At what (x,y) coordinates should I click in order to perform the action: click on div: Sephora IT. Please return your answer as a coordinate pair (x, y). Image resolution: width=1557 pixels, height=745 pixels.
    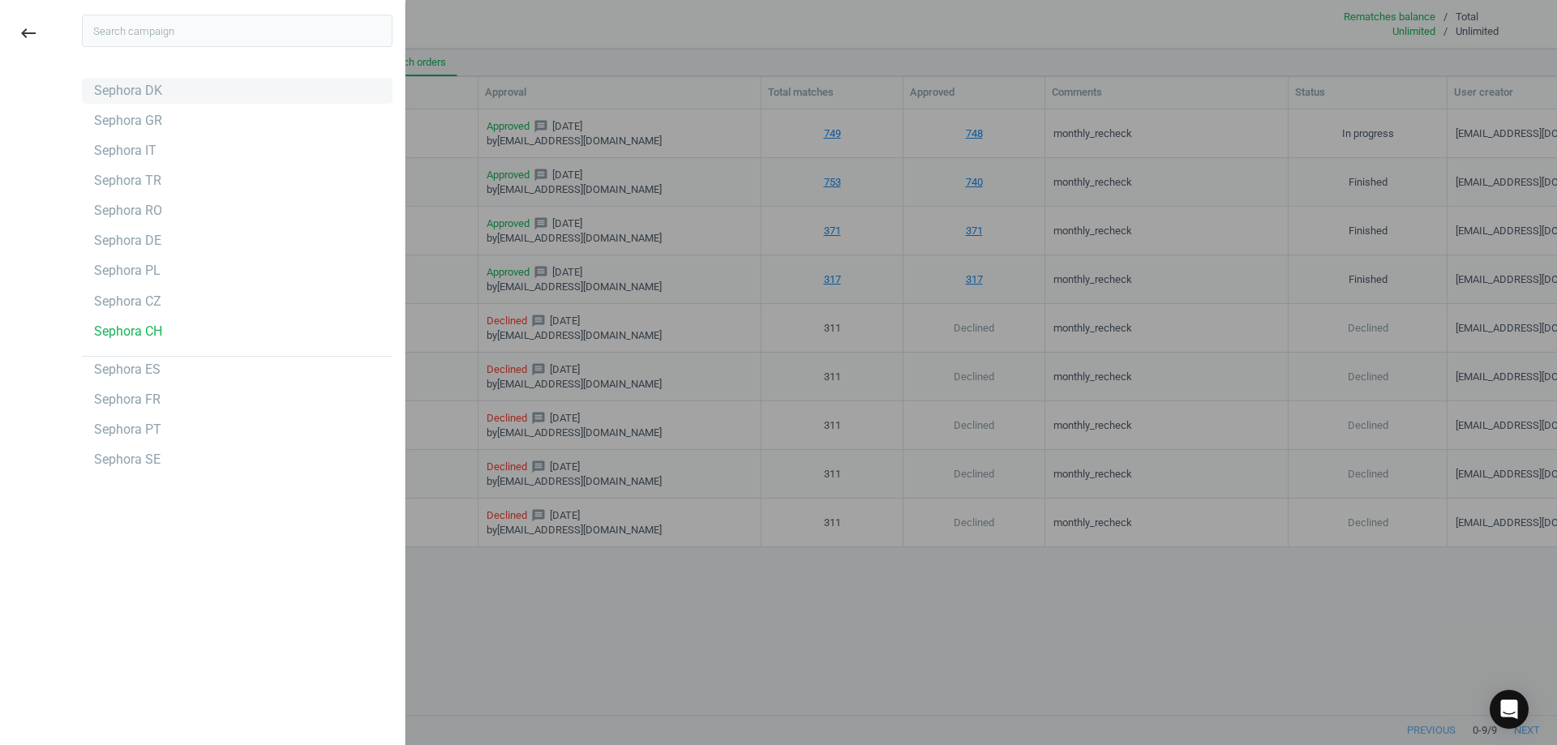
    Looking at the image, I should click on (125, 151).